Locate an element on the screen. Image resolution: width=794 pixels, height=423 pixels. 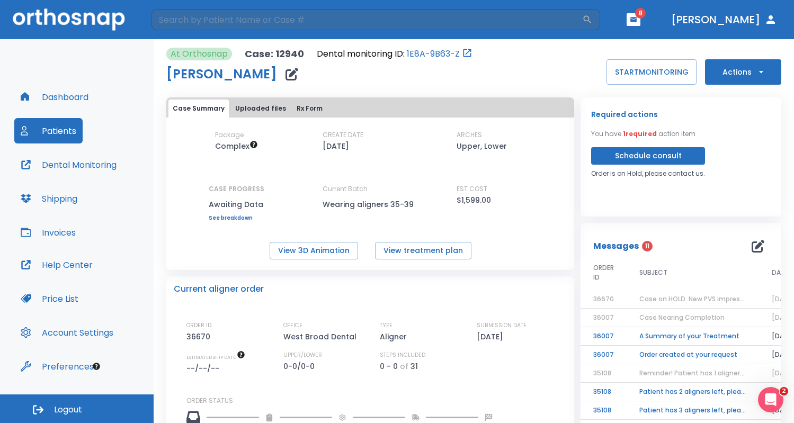
p: CASE PROGRESS is located at coordinates (236, 189).